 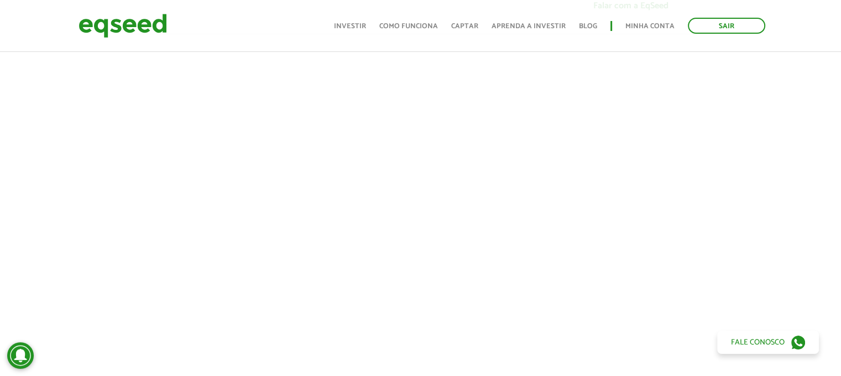 What do you see at coordinates (409, 26) in the screenshot?
I see `a: Como funciona` at bounding box center [409, 26].